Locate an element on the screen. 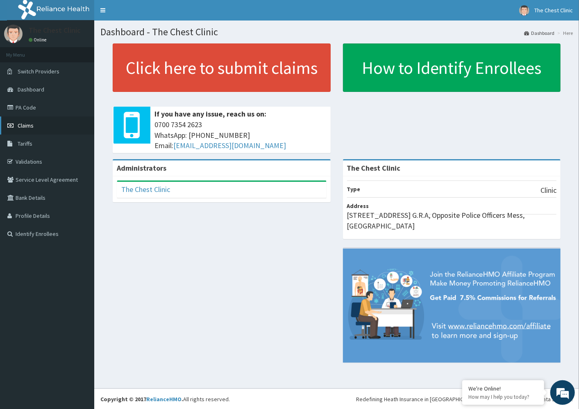  a: The Chest Clinic is located at coordinates (146, 189).